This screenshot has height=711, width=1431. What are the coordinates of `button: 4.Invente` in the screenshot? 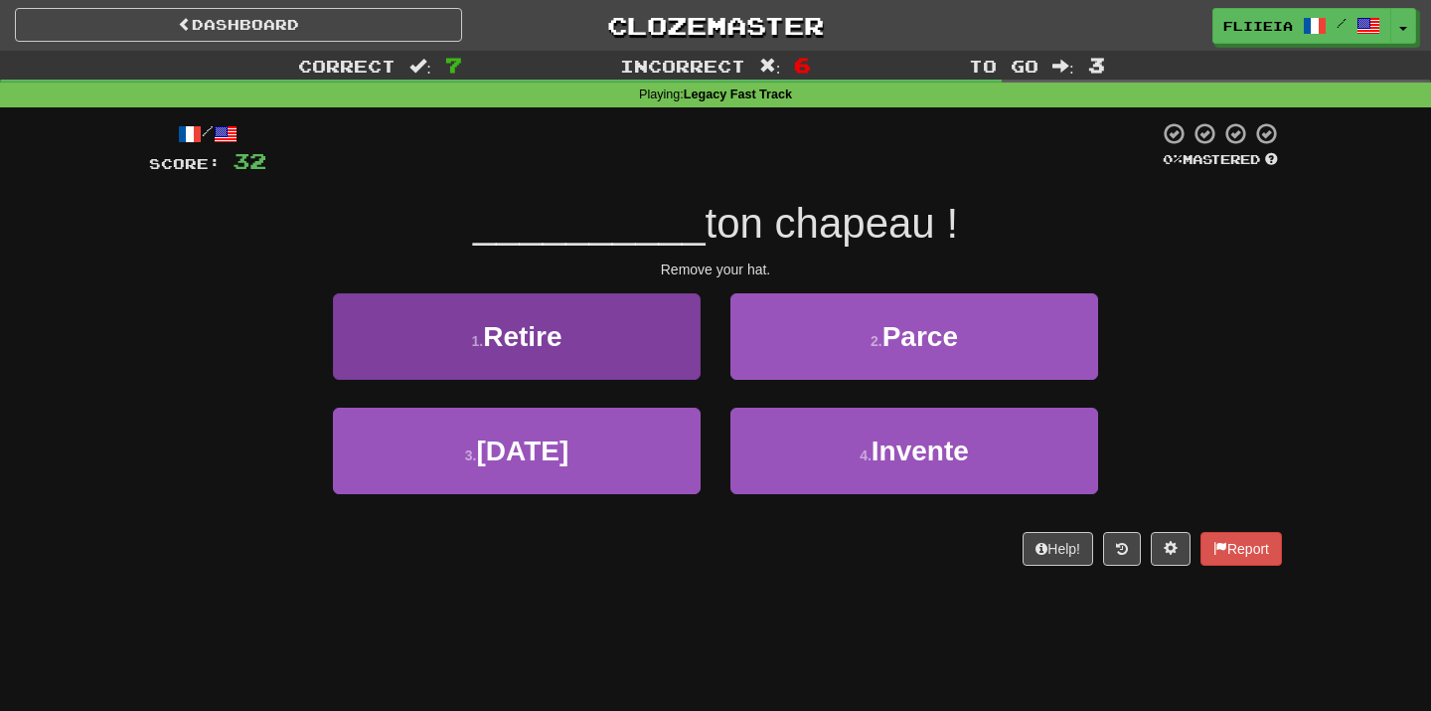 It's located at (915, 450).